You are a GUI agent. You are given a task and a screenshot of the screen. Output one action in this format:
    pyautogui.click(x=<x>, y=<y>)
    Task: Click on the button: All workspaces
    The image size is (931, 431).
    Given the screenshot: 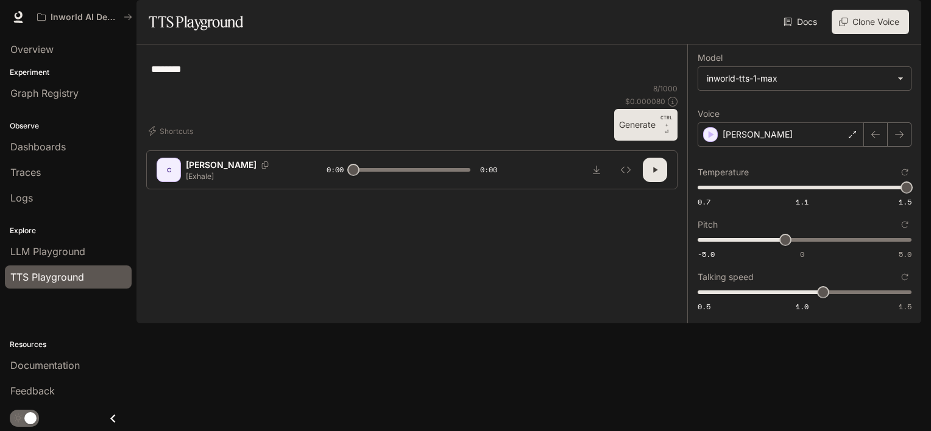 What is the action you would take?
    pyautogui.click(x=85, y=17)
    